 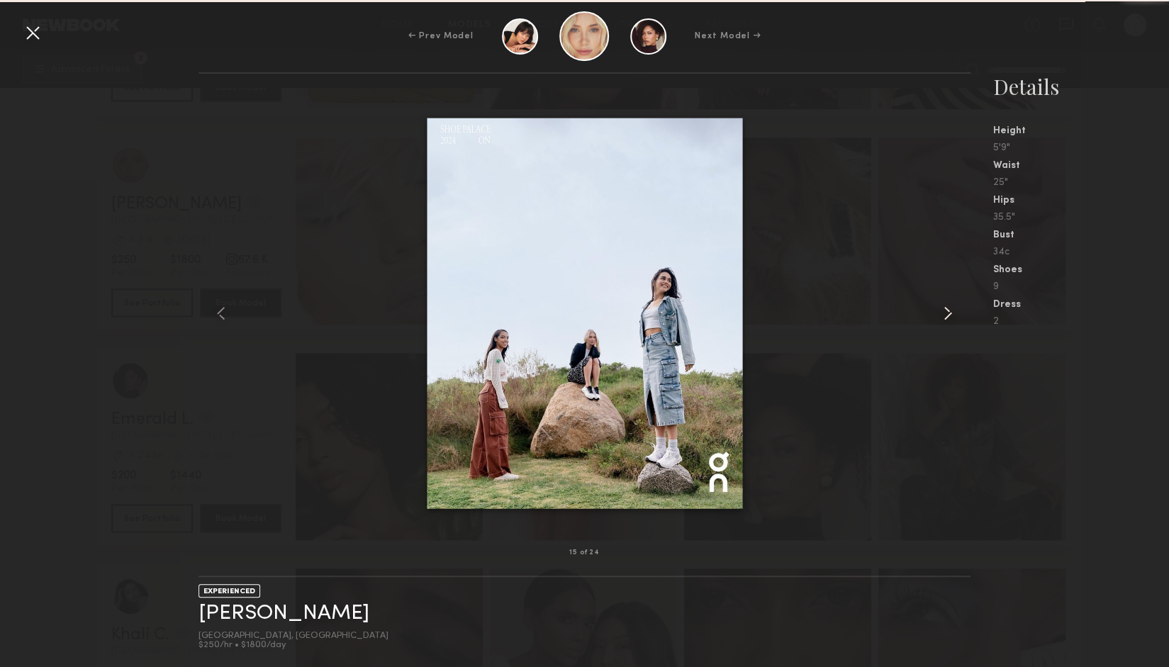 What do you see at coordinates (441, 36) in the screenshot?
I see `div: ← Prev Model` at bounding box center [441, 36].